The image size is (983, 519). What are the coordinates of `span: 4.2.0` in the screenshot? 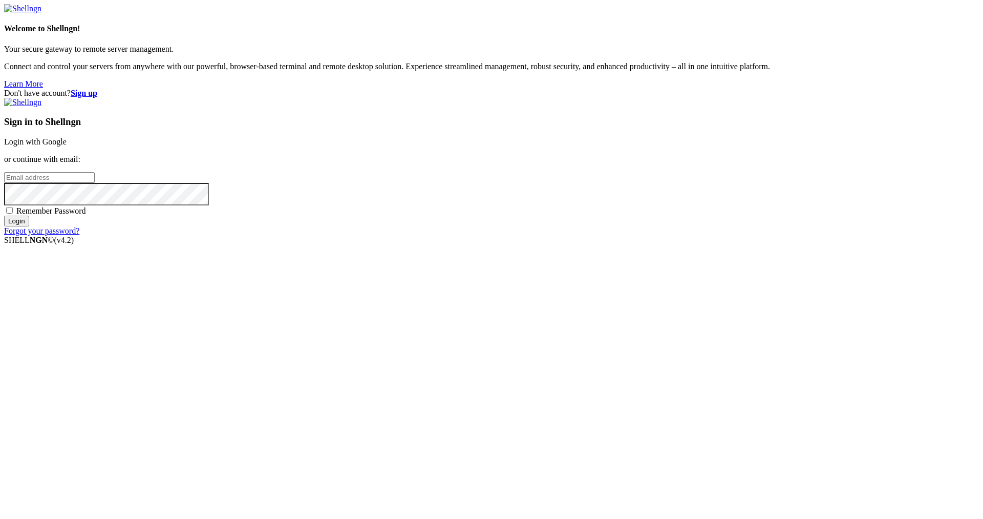 It's located at (64, 240).